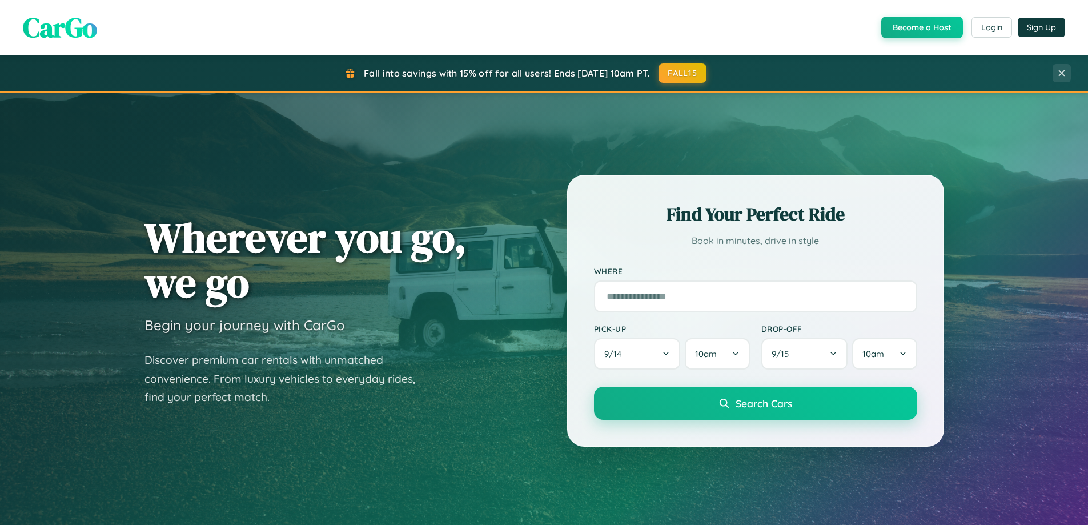 This screenshot has width=1088, height=525. Describe the element at coordinates (756, 403) in the screenshot. I see `button: Search Cars` at that location.